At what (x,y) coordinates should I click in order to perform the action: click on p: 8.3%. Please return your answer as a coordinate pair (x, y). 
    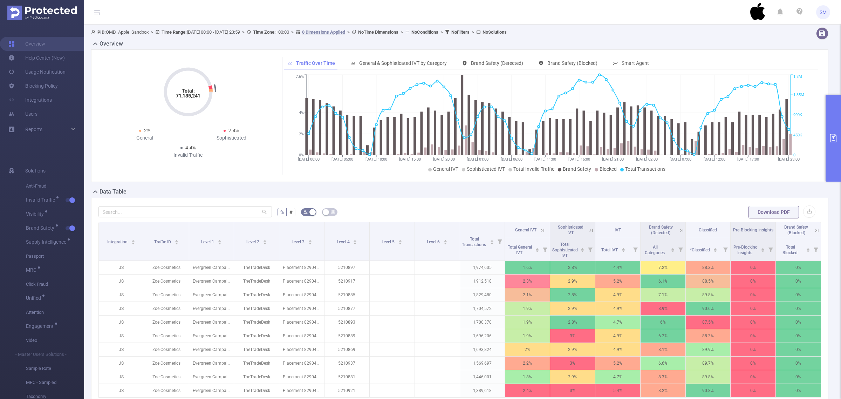
    Looking at the image, I should click on (663, 377).